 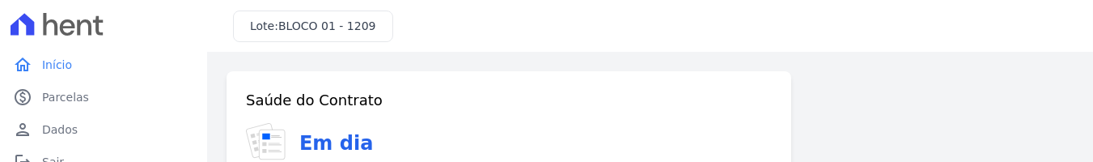 I want to click on a: homeInício, so click(x=104, y=65).